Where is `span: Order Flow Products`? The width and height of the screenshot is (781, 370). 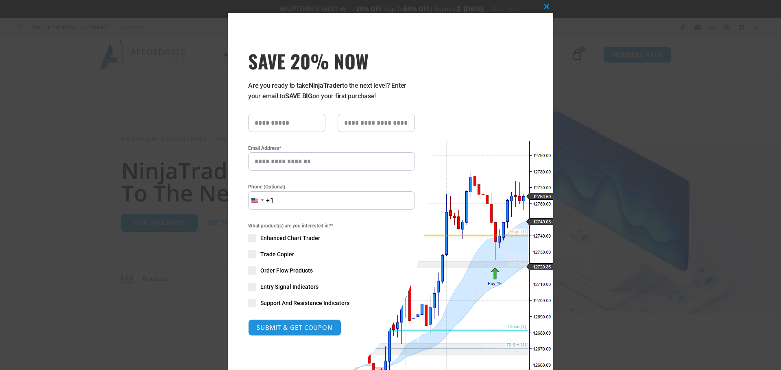 span: Order Flow Products is located at coordinates (286, 271).